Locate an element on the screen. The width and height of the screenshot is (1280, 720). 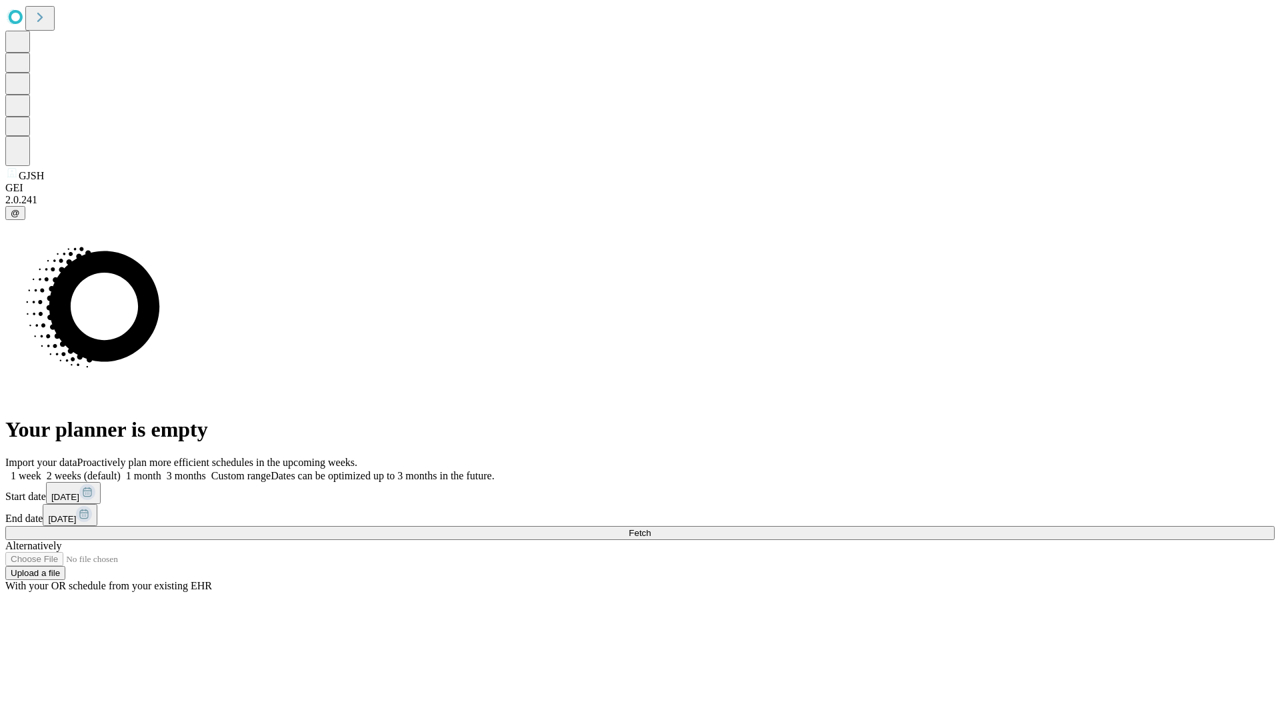
span: Dates can be optimized up to 3 months in the future. is located at coordinates (382, 475).